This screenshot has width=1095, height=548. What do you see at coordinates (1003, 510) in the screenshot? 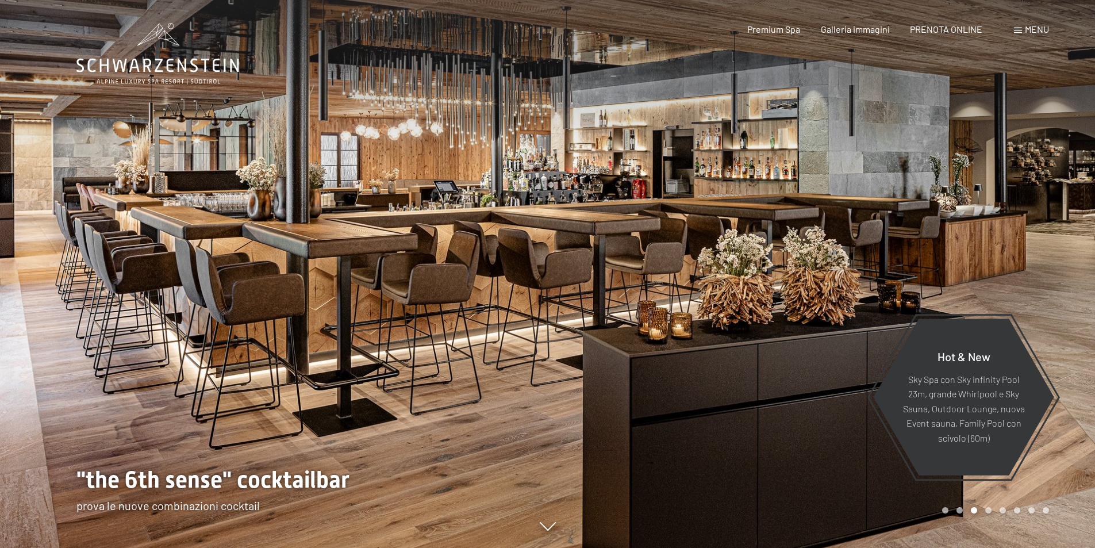
I see `div: Carousel Page 5` at bounding box center [1003, 510].